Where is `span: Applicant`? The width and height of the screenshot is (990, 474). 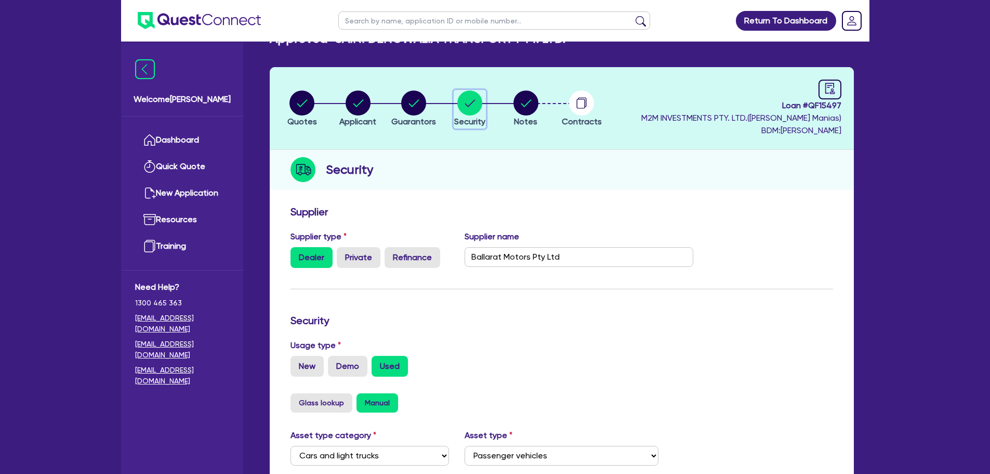
span: Applicant is located at coordinates (358, 121).